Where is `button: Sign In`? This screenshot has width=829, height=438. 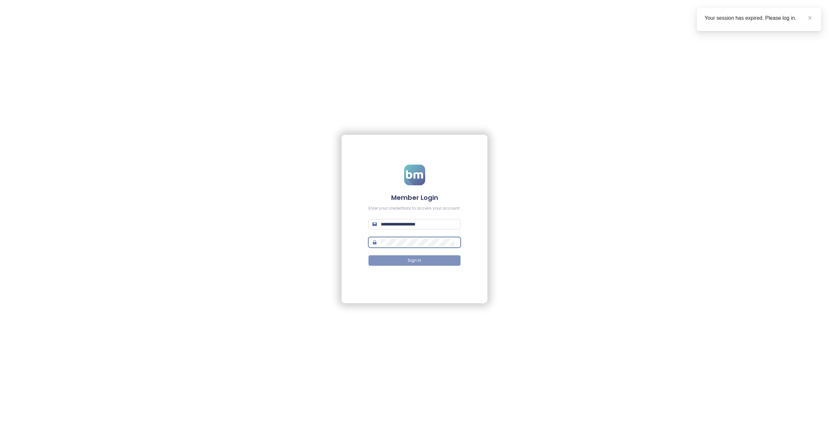
button: Sign In is located at coordinates (414, 260).